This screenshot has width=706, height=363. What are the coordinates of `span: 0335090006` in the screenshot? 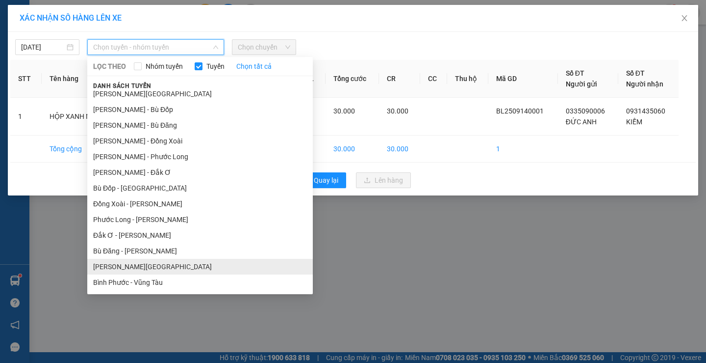 It's located at (586, 111).